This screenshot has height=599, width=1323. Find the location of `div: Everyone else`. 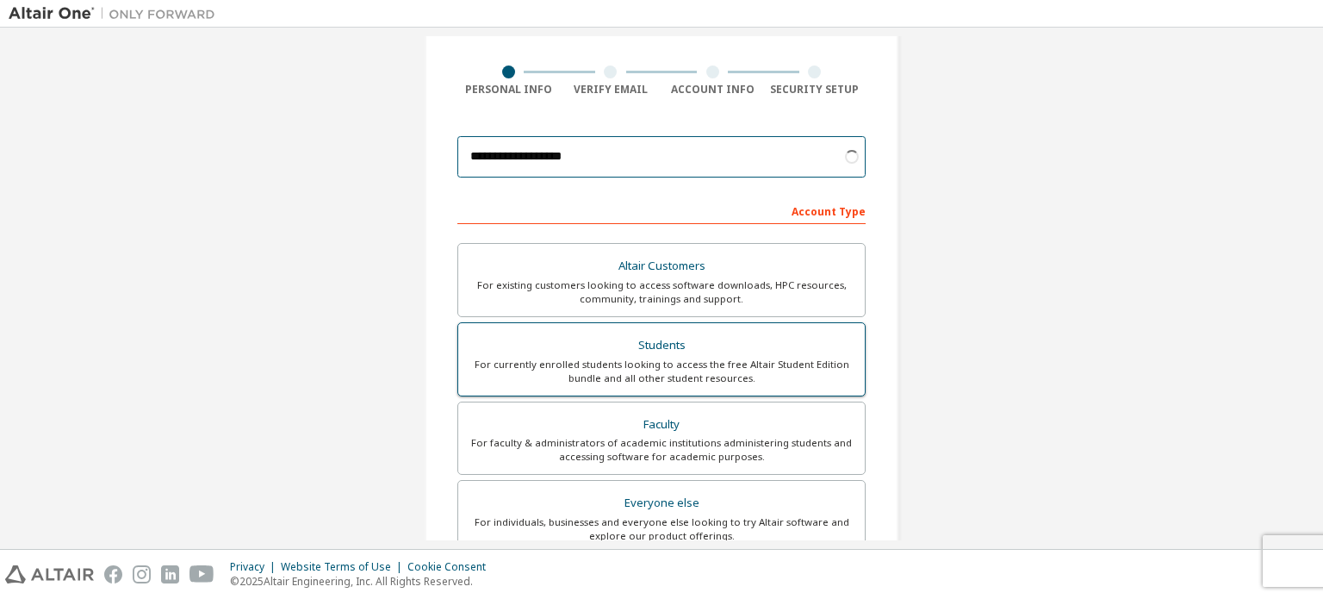

div: Everyone else is located at coordinates (662, 503).